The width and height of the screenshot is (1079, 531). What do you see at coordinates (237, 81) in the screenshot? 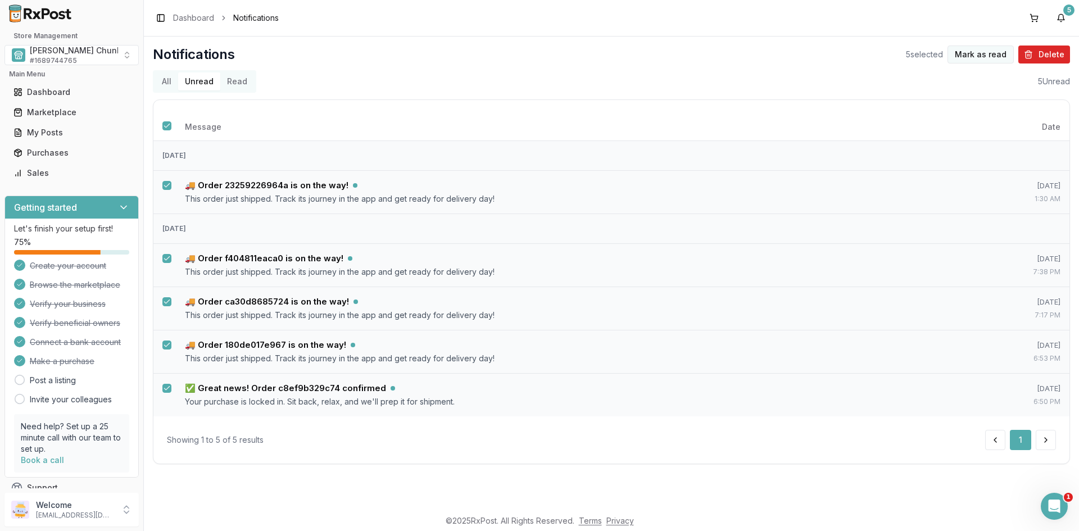
I see `button: Read` at bounding box center [237, 81].